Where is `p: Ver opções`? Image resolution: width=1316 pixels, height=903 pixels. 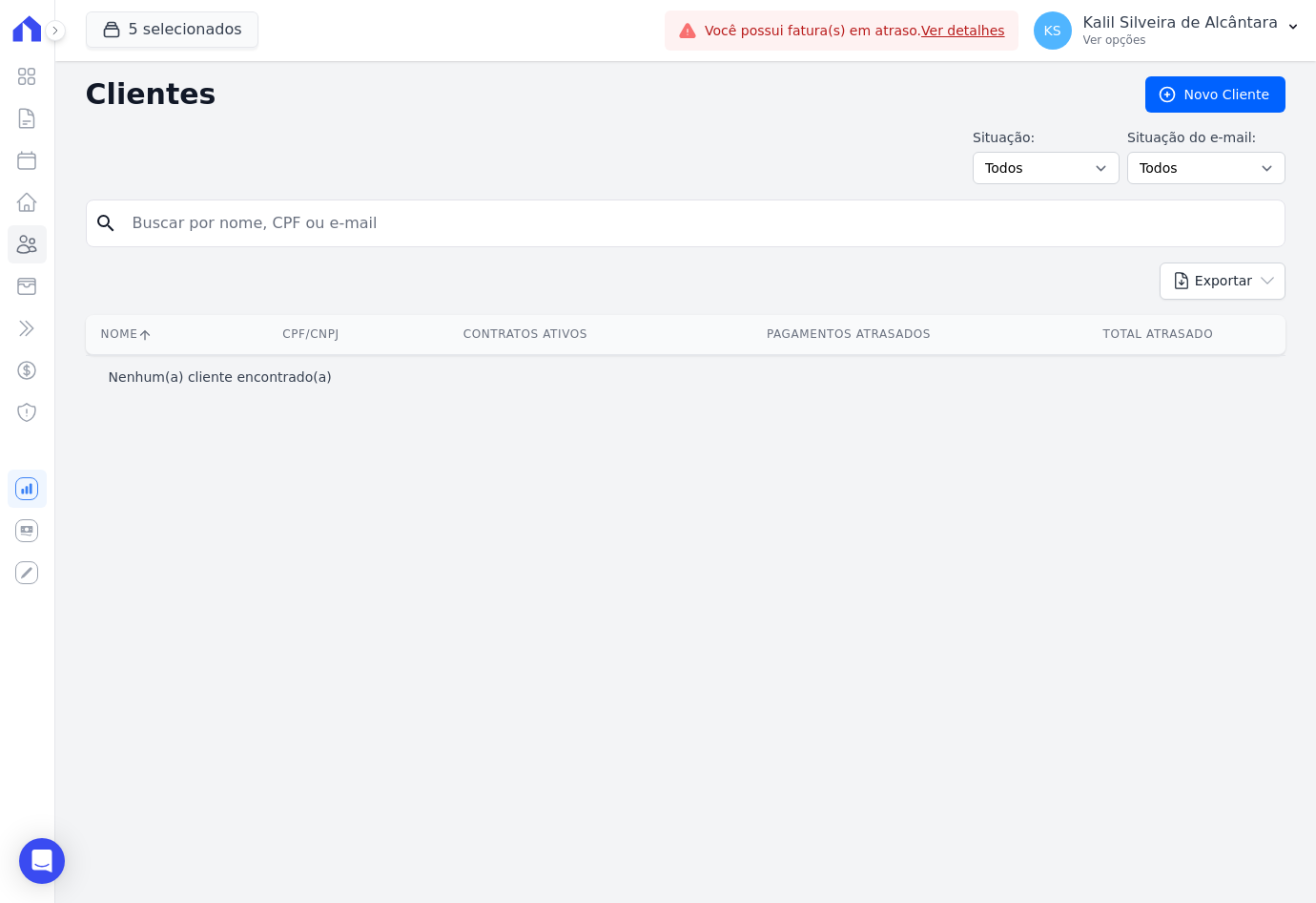 p: Ver opções is located at coordinates (1180, 40).